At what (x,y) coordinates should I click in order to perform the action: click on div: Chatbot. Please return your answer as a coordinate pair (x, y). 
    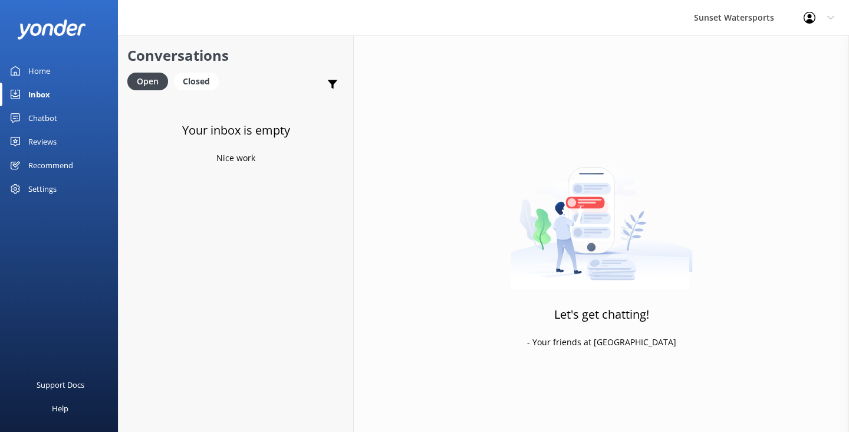
    Looking at the image, I should click on (42, 118).